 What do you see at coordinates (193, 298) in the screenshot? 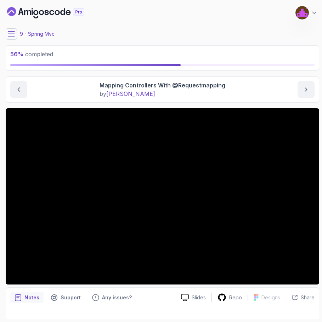
I see `a: Slides` at bounding box center [193, 298].